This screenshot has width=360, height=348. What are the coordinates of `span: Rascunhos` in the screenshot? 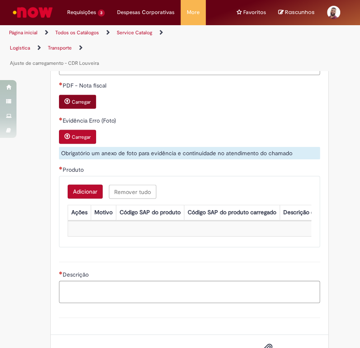 It's located at (300, 12).